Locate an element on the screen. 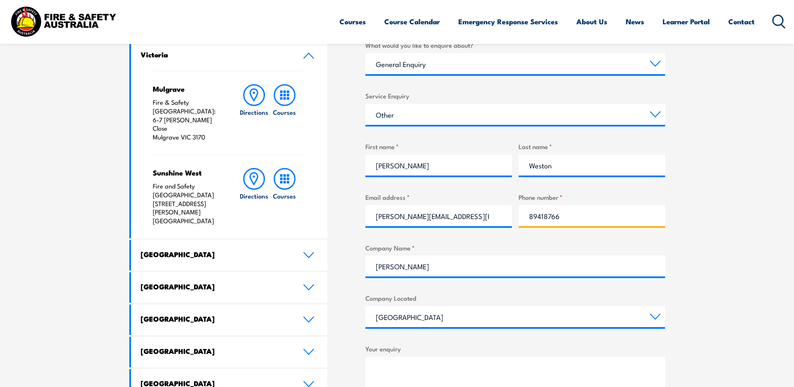 Image resolution: width=794 pixels, height=387 pixels. label: Company Located is located at coordinates (515, 298).